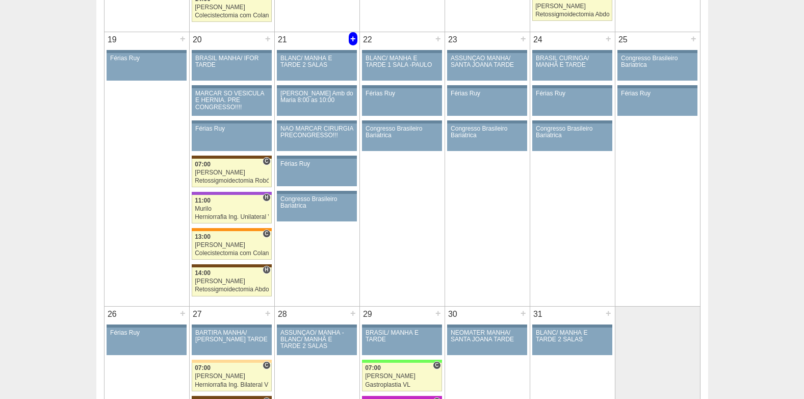 This screenshot has height=399, width=804. Describe the element at coordinates (231, 361) in the screenshot. I see `div: Key: Bartira` at that location.